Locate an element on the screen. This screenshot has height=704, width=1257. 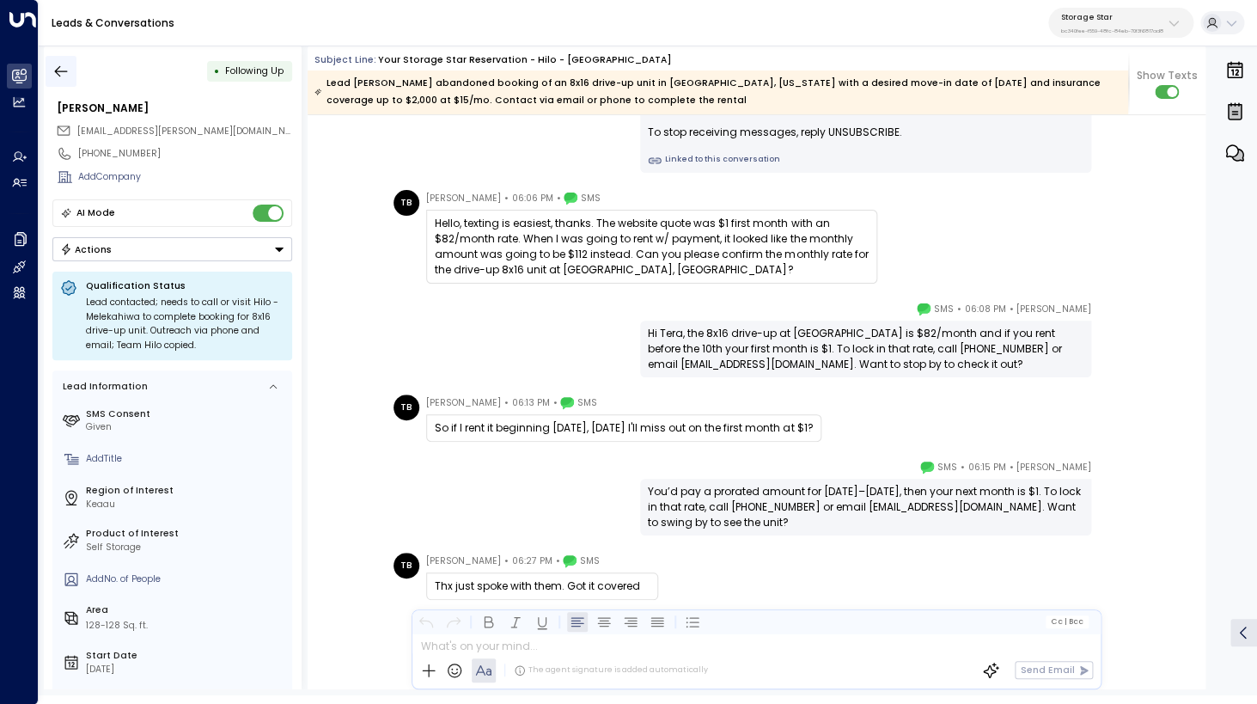
div: Actions is located at coordinates (86, 249).